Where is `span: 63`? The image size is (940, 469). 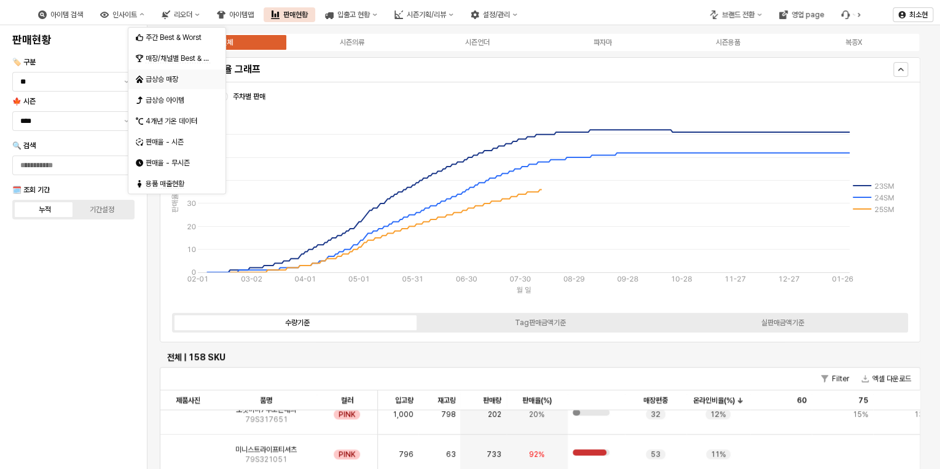
span: 63 is located at coordinates (450, 454).